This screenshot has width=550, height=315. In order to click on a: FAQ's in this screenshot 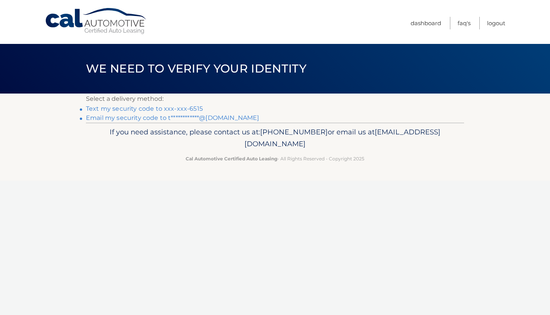, I will do `click(464, 23)`.